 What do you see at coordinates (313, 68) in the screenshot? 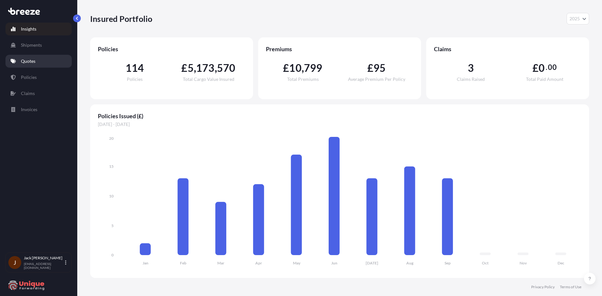
I see `span: 799` at bounding box center [313, 68].